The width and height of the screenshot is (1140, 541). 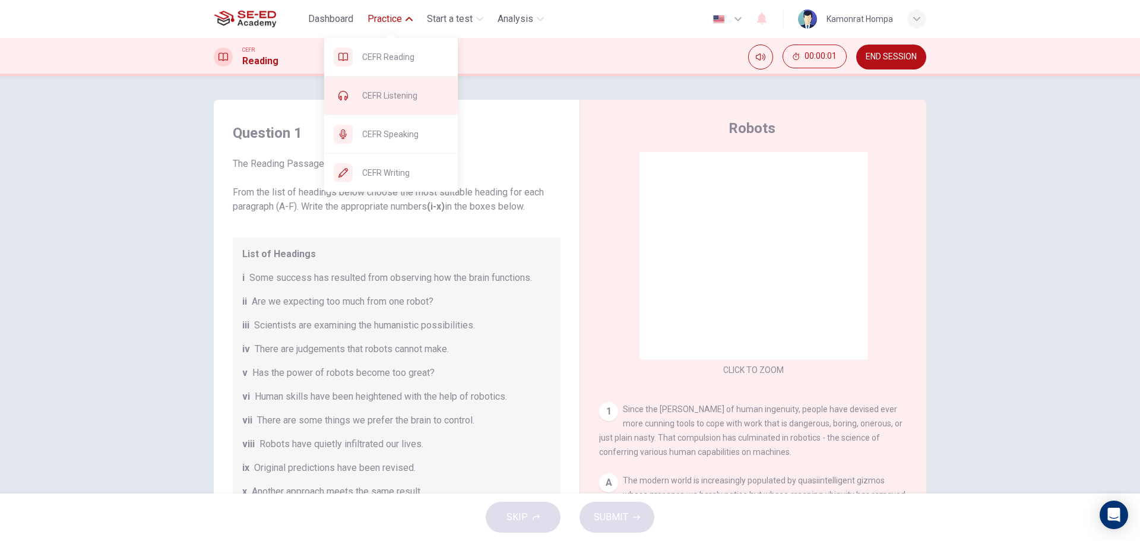 What do you see at coordinates (891, 57) in the screenshot?
I see `span: END SESSION` at bounding box center [891, 57].